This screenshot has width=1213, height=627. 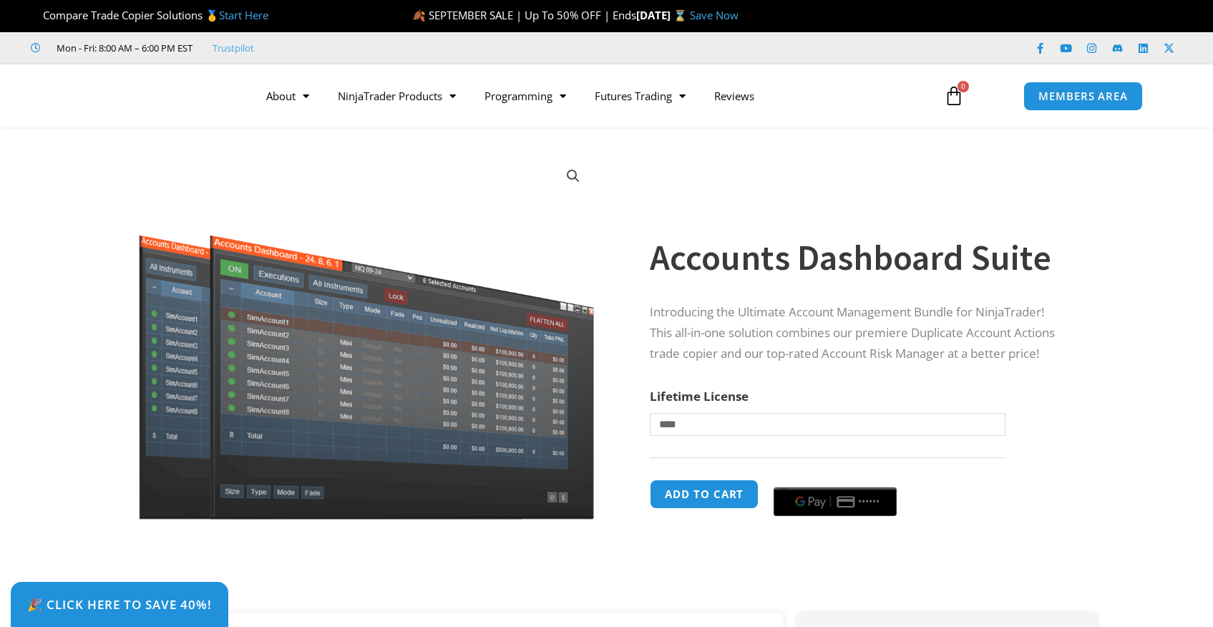 What do you see at coordinates (120, 604) in the screenshot?
I see `span: 🎉 Click Here to save 40%!` at bounding box center [120, 604].